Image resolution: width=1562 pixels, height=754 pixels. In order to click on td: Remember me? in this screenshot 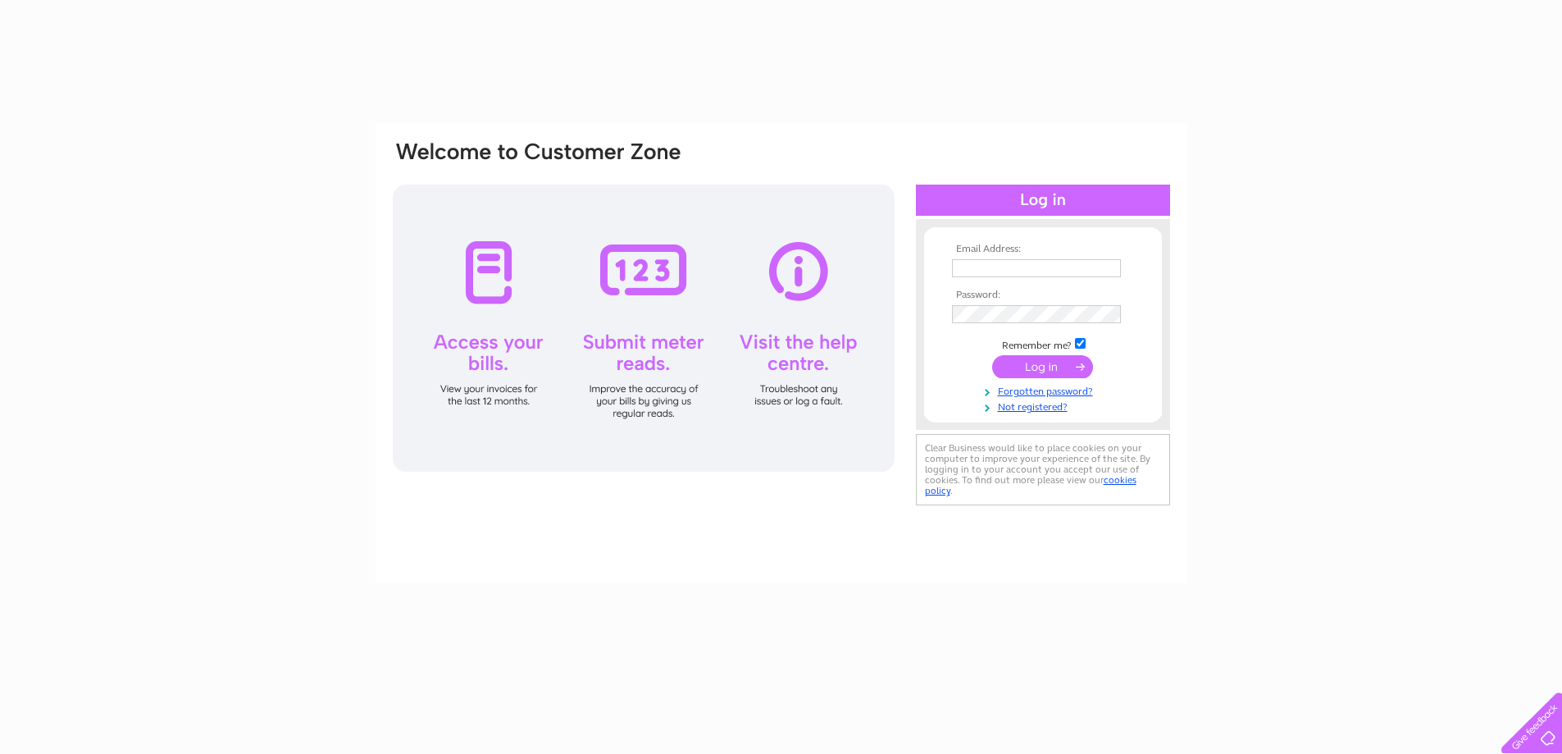, I will do `click(1043, 344)`.